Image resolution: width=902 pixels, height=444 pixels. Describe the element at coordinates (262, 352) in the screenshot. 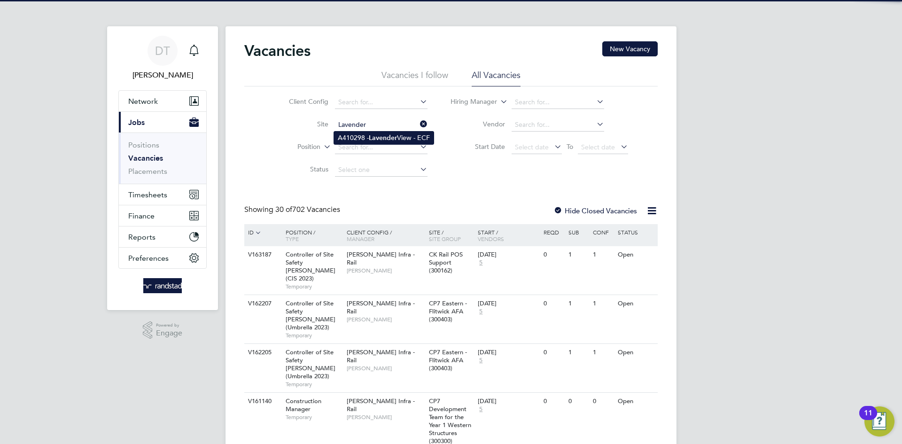

I see `div: V162205` at that location.